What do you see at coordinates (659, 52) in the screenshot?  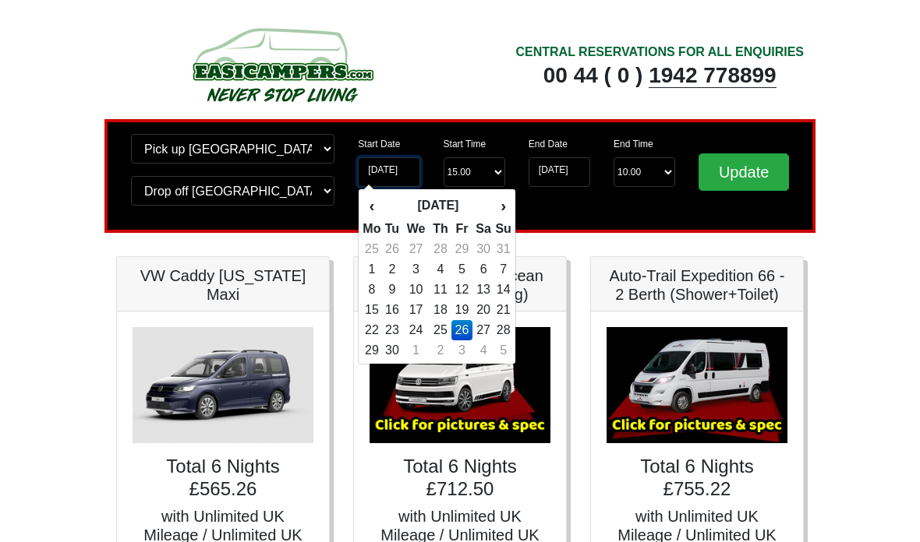 I see `div: CENTRAL RESERVATIONS FOR ALL ENQUIRIES` at bounding box center [659, 52].